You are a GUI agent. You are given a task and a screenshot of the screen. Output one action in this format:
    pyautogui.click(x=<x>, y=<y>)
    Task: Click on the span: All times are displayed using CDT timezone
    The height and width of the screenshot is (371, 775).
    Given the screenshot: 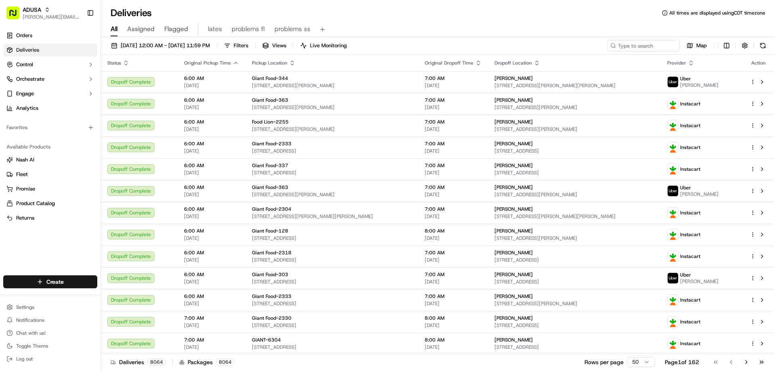 What is the action you would take?
    pyautogui.click(x=717, y=13)
    